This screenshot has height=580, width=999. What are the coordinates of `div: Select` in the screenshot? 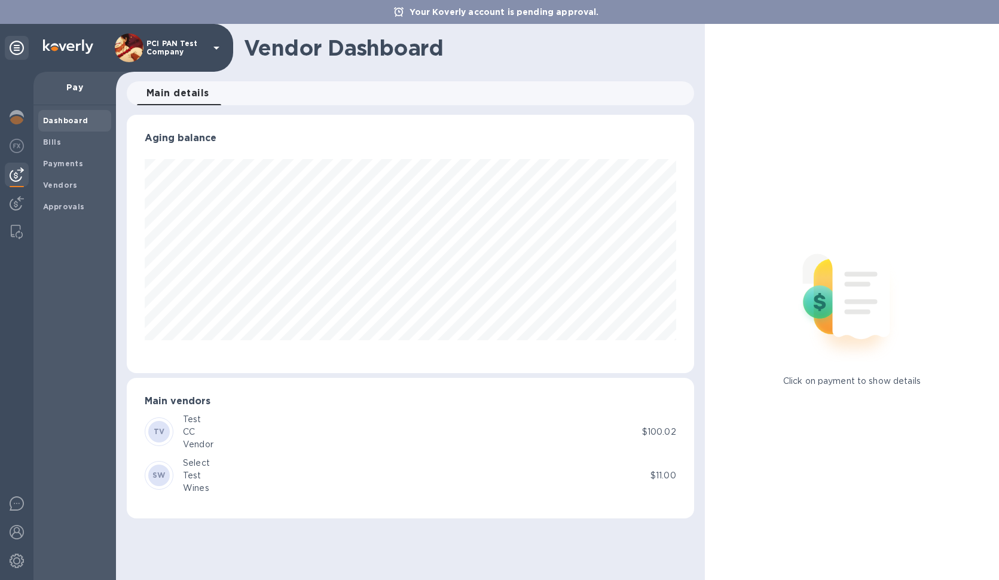 It's located at (196, 463).